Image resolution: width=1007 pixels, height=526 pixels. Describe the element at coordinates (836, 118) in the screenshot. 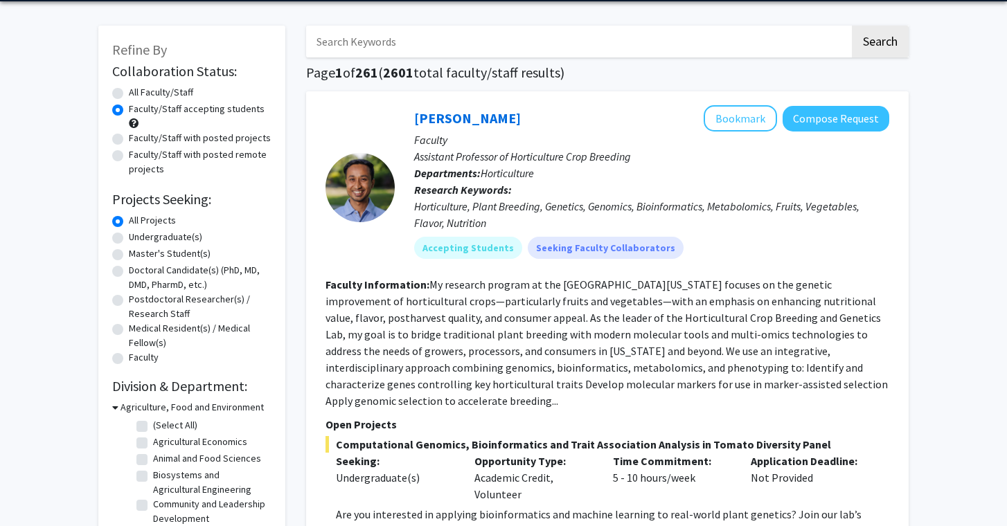

I see `button: Compose Request to Manoj Sapkota` at that location.